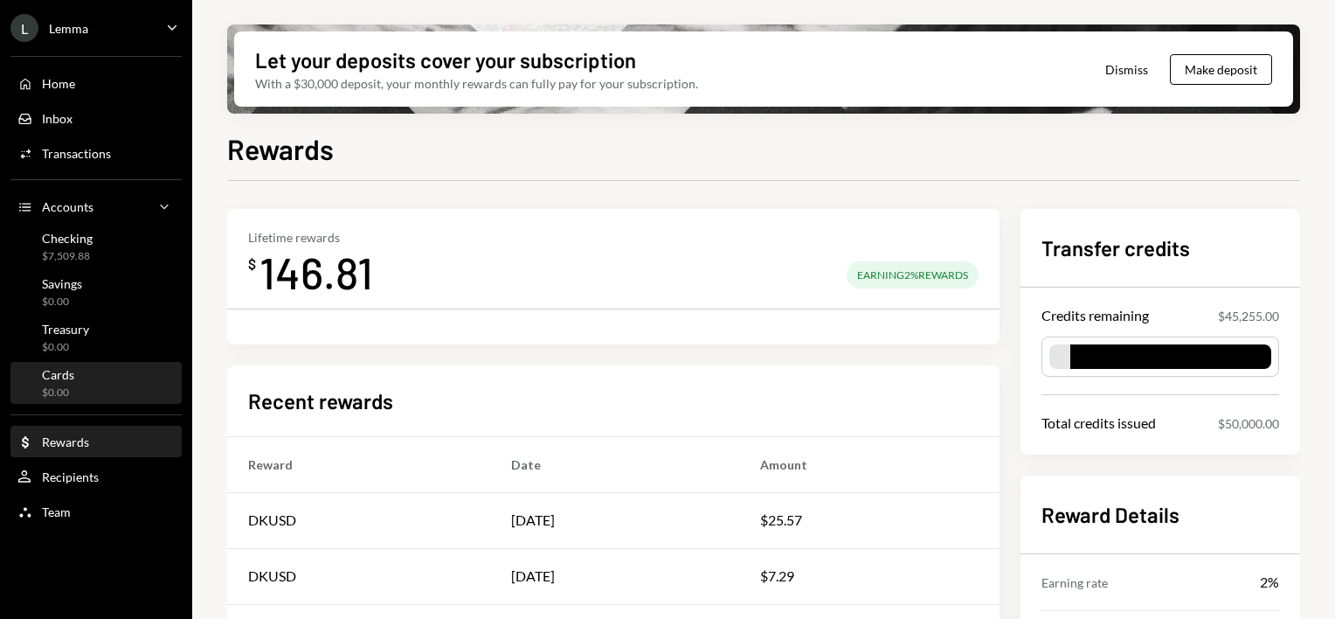 Image resolution: width=1335 pixels, height=619 pixels. I want to click on a: Rewards, so click(96, 441).